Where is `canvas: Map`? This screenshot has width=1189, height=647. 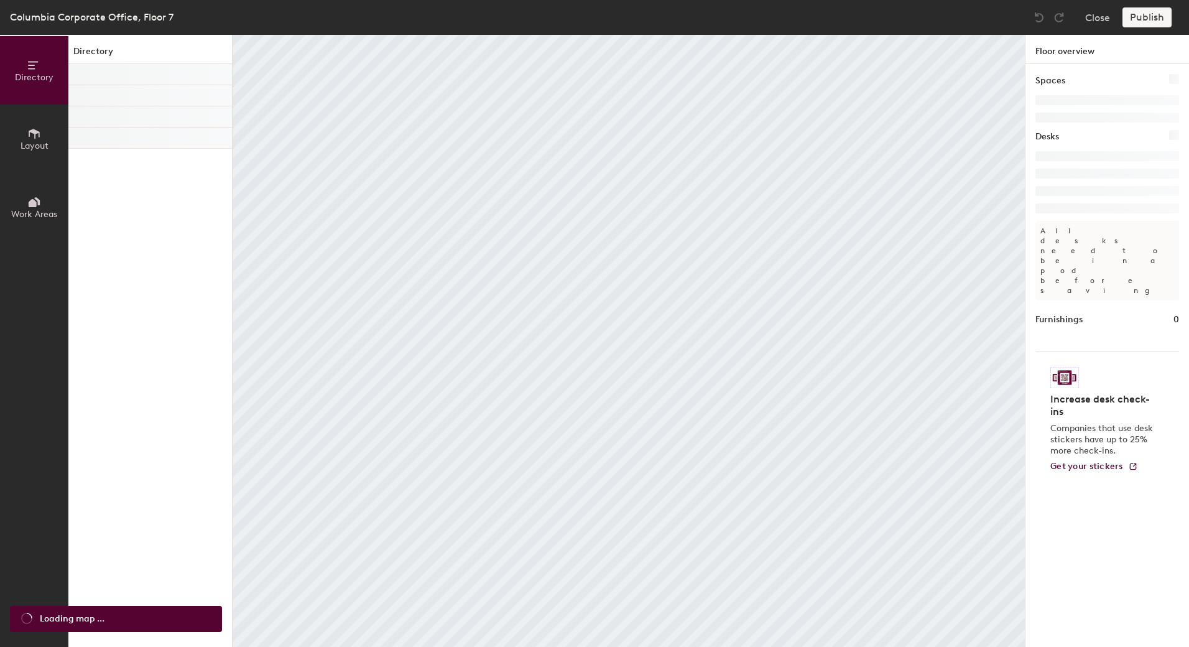
canvas: Map is located at coordinates (629, 341).